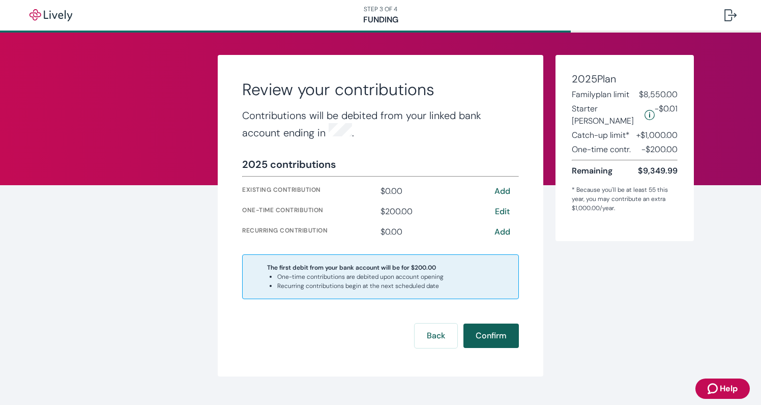 This screenshot has height=405, width=761. I want to click on span: + $1,000.00, so click(657, 135).